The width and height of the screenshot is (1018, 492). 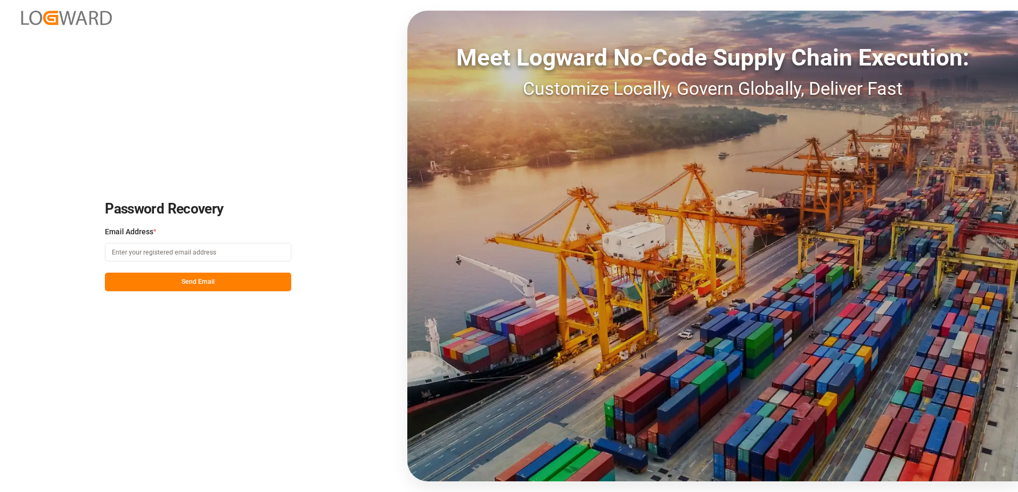 What do you see at coordinates (198, 209) in the screenshot?
I see `h2: Password Recovery` at bounding box center [198, 209].